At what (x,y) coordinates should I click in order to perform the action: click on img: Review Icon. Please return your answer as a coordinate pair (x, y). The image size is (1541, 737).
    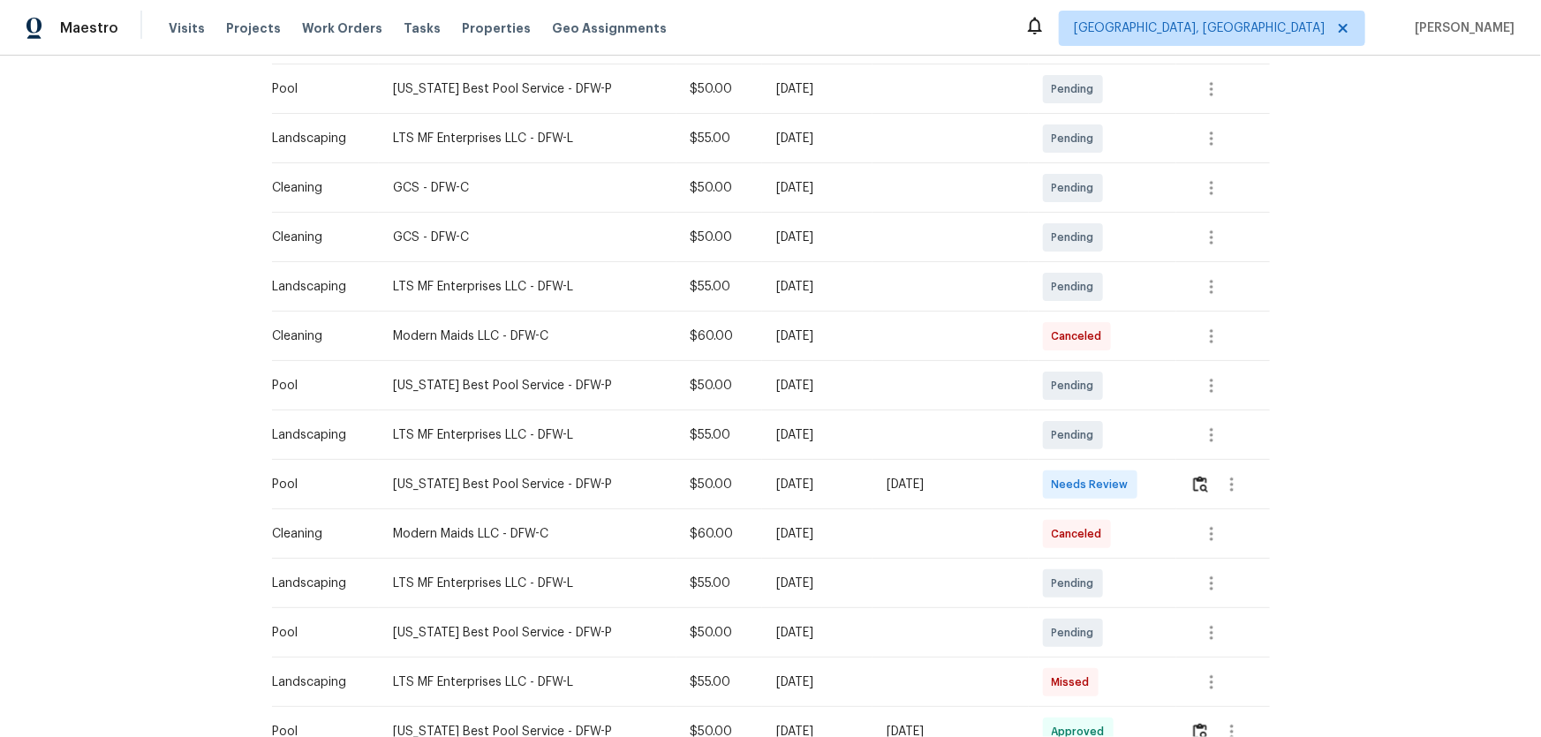
    Looking at the image, I should click on (1200, 484).